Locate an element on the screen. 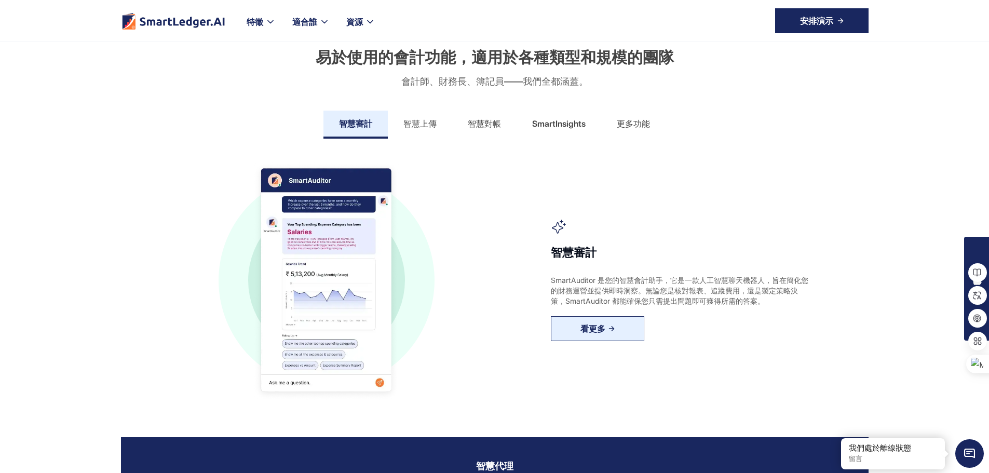 Image resolution: width=989 pixels, height=473 pixels. a: 看更多 is located at coordinates (597, 328).